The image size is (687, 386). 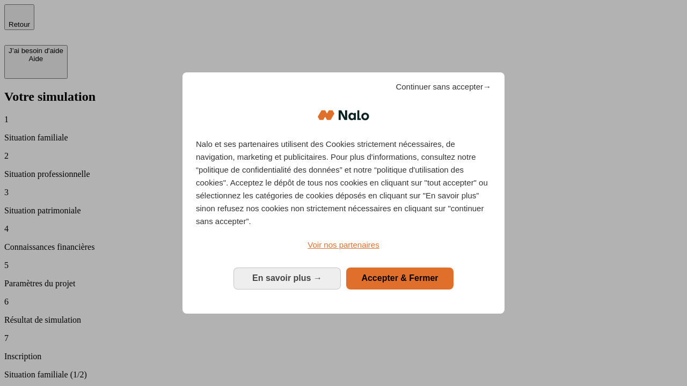 What do you see at coordinates (344, 193) in the screenshot?
I see `div: Bienvenue chez Nalo Gestion du consentement` at bounding box center [344, 193].